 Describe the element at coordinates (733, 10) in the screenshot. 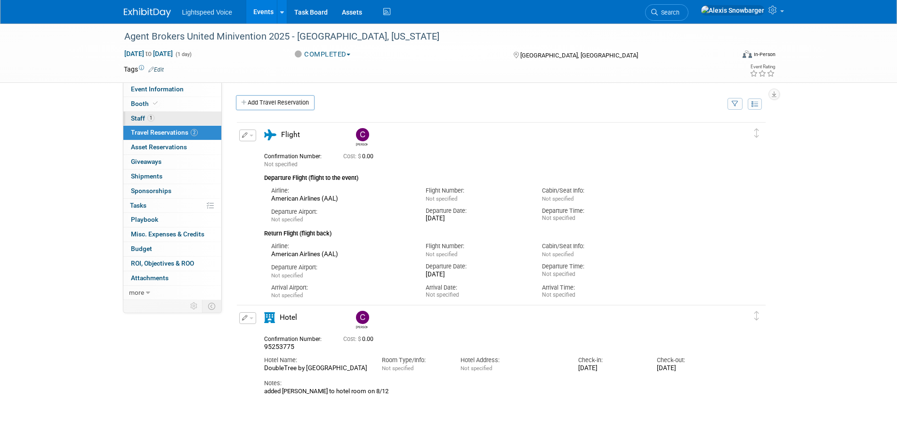

I see `img: Alexis Snowbarger` at that location.